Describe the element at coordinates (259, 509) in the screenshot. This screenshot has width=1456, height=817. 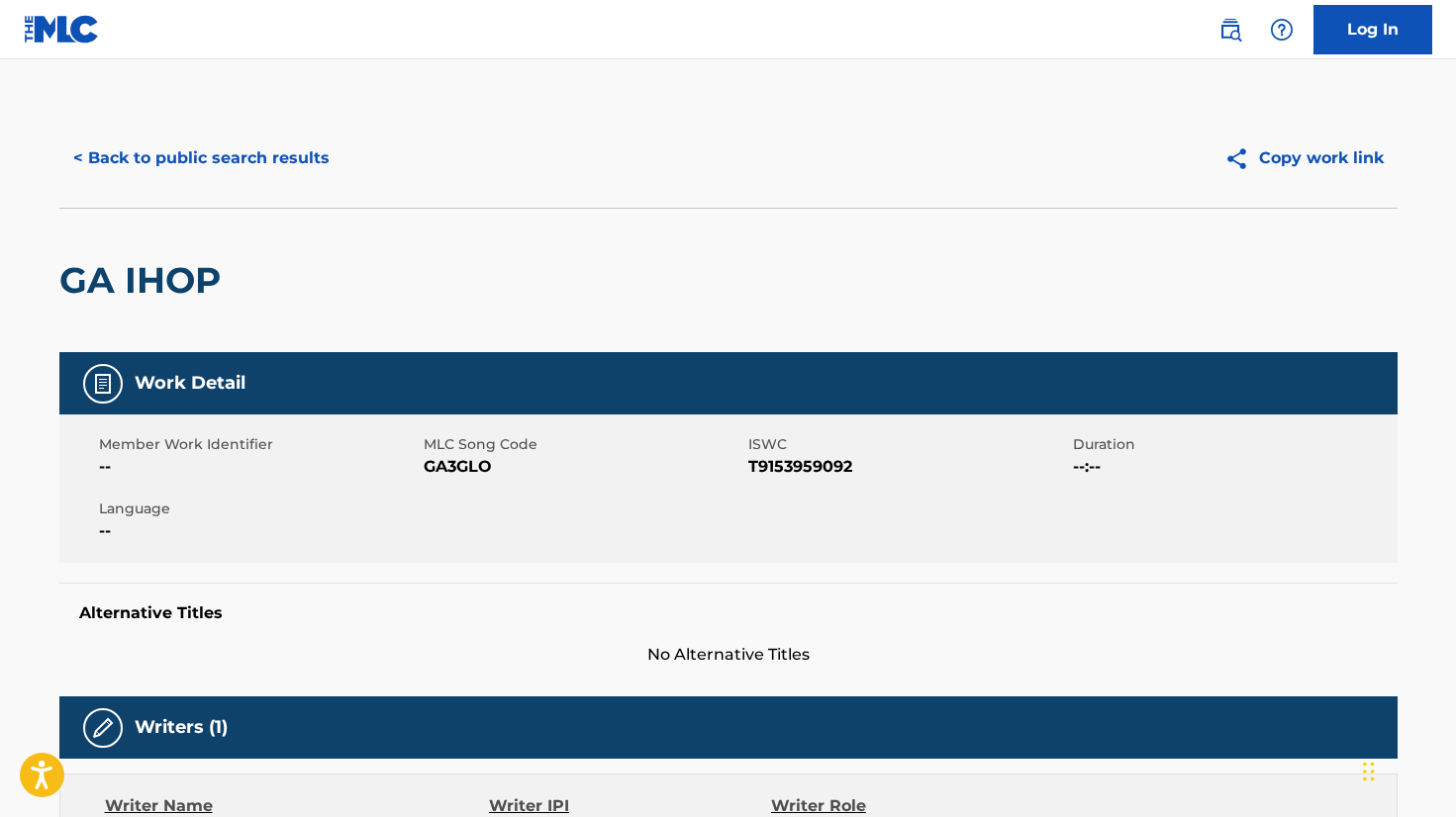
I see `span: Language` at that location.